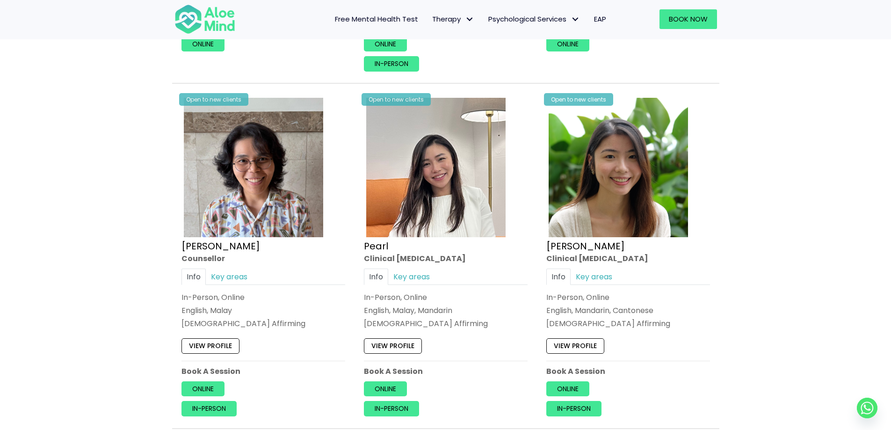 This screenshot has height=430, width=891. What do you see at coordinates (263, 258) in the screenshot?
I see `div: Counsellor` at bounding box center [263, 258].